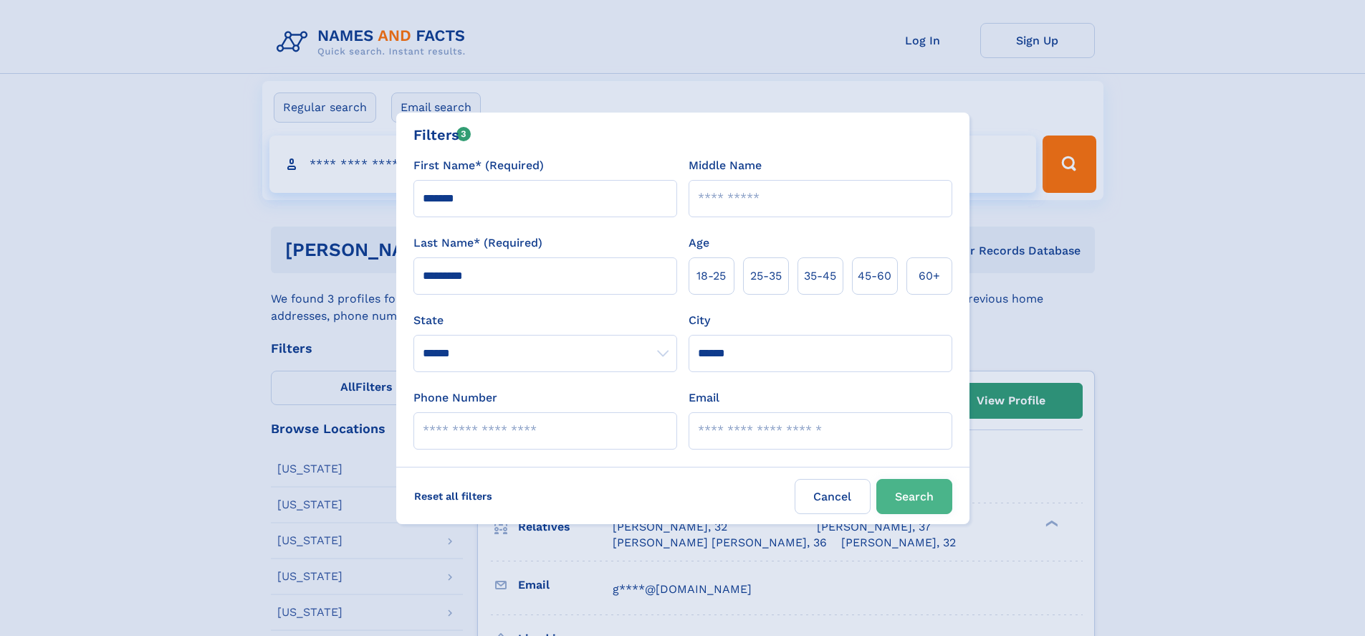  Describe the element at coordinates (700, 320) in the screenshot. I see `label: City` at that location.